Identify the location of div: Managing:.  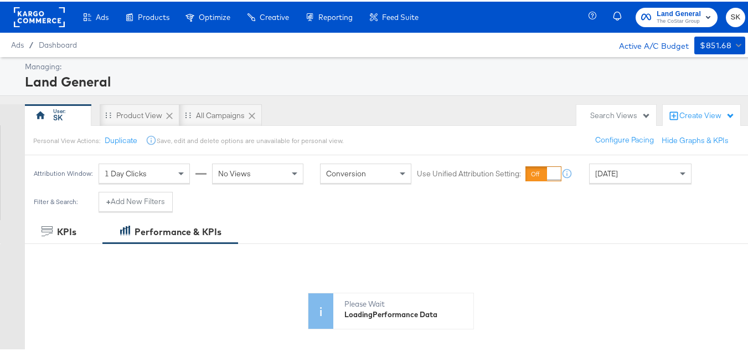
(384, 65).